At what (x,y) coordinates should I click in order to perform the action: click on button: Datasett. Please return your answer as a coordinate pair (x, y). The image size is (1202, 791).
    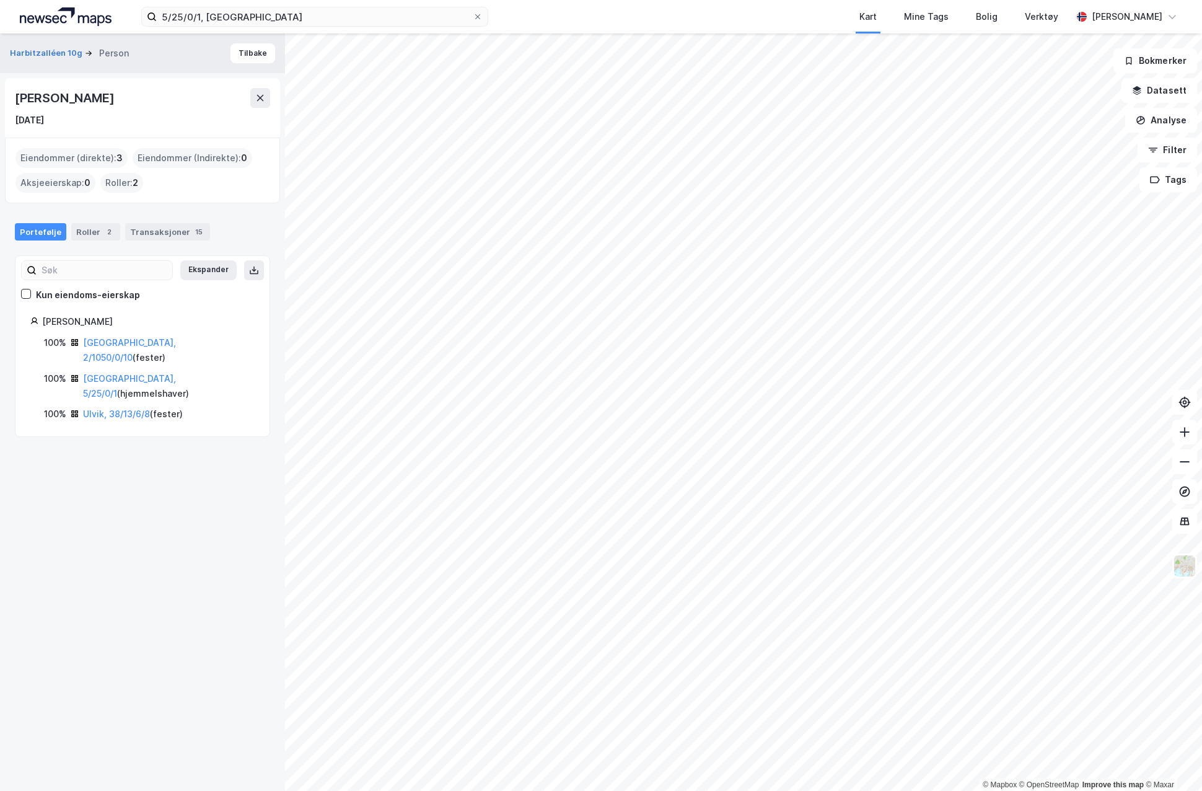
    Looking at the image, I should click on (1159, 90).